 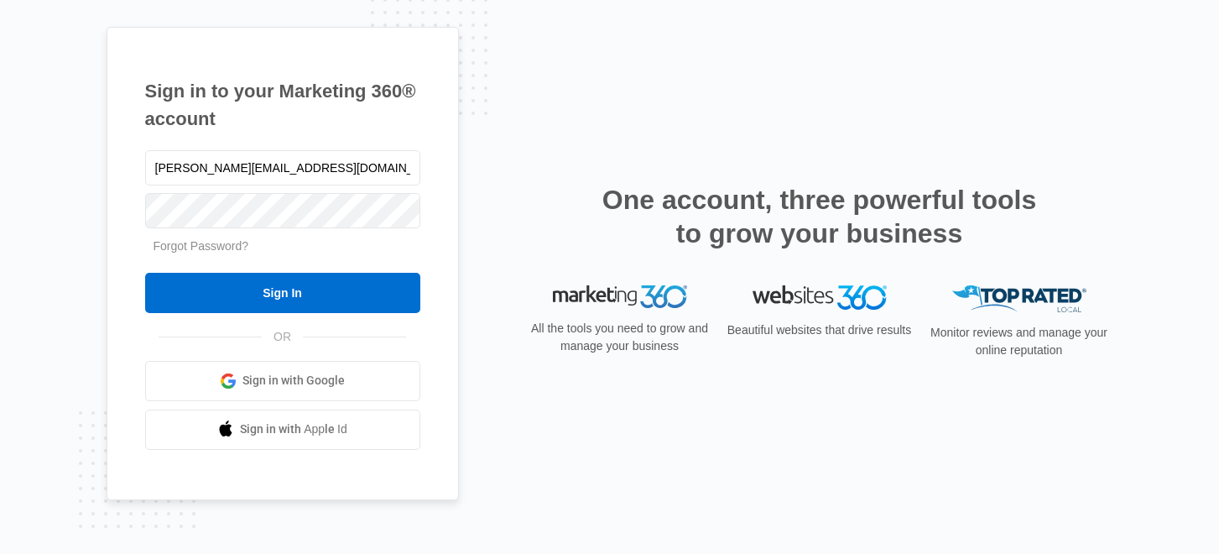 What do you see at coordinates (820, 330) in the screenshot?
I see `p: Beautiful websites that drive results` at bounding box center [820, 330].